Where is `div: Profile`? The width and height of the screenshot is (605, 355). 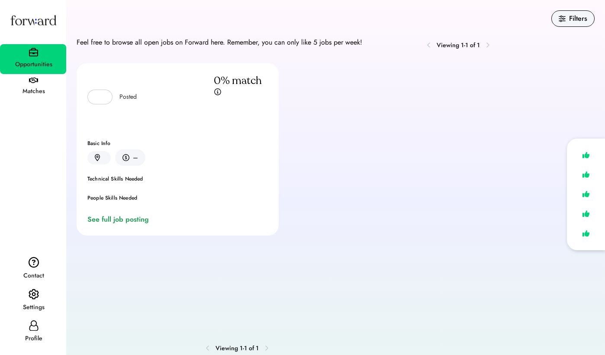 div: Profile is located at coordinates (33, 338).